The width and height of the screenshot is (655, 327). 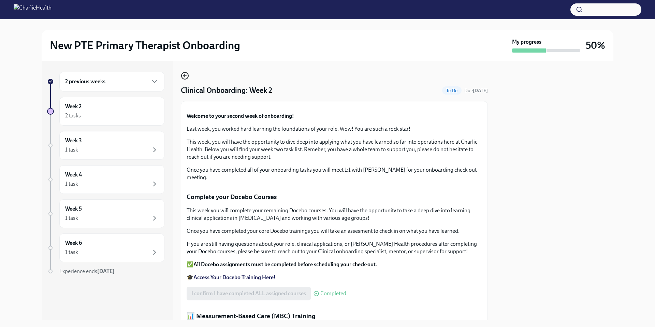 I want to click on p: Once you have completed your core Docebo trainings you will take an assesment to check in on what..., so click(x=334, y=231).